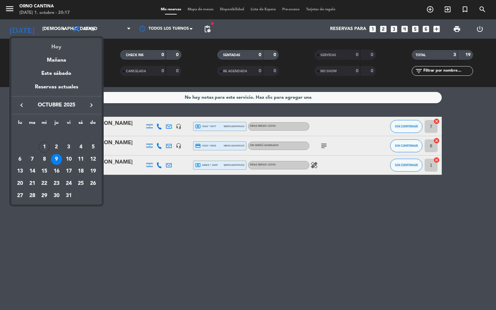 This screenshot has height=310, width=496. I want to click on th: miércoles, so click(44, 124).